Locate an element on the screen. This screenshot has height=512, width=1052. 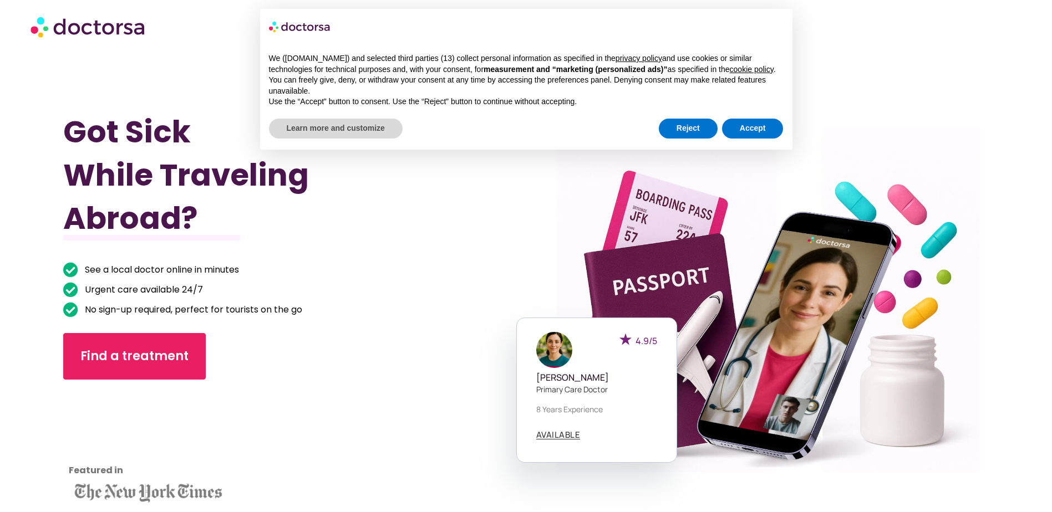
button: Learn more and customize is located at coordinates (335, 129).